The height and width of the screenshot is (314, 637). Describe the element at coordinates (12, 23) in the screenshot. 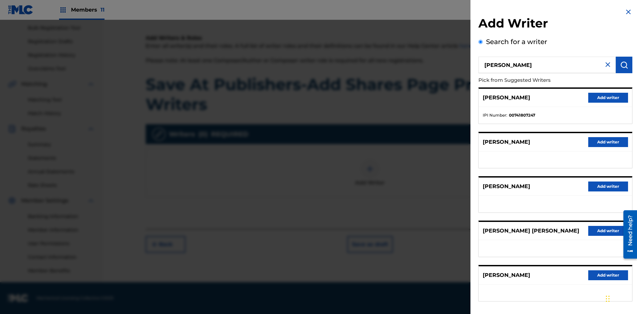

I see `div: Need help?` at that location.